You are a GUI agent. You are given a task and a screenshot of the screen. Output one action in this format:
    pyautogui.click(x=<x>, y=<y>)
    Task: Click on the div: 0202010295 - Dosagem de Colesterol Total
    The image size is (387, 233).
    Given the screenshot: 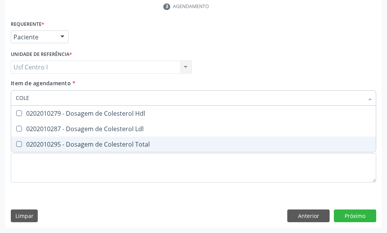 What is the action you would take?
    pyautogui.click(x=193, y=144)
    